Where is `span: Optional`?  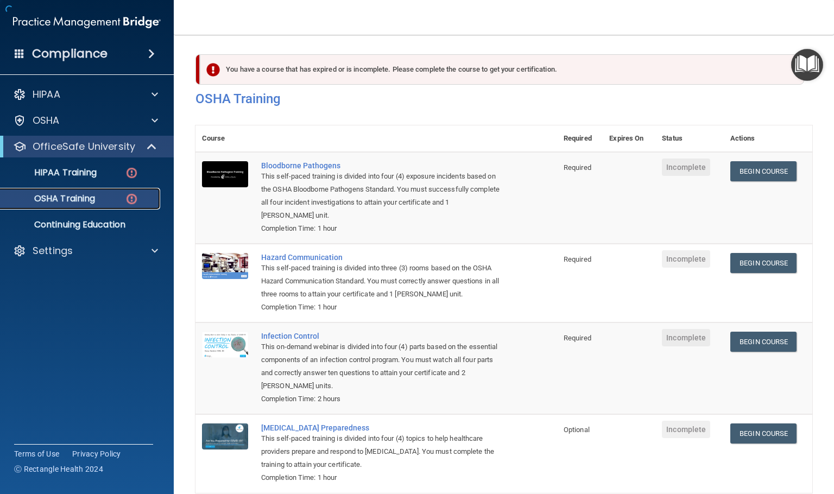
span: Optional is located at coordinates (577, 430).